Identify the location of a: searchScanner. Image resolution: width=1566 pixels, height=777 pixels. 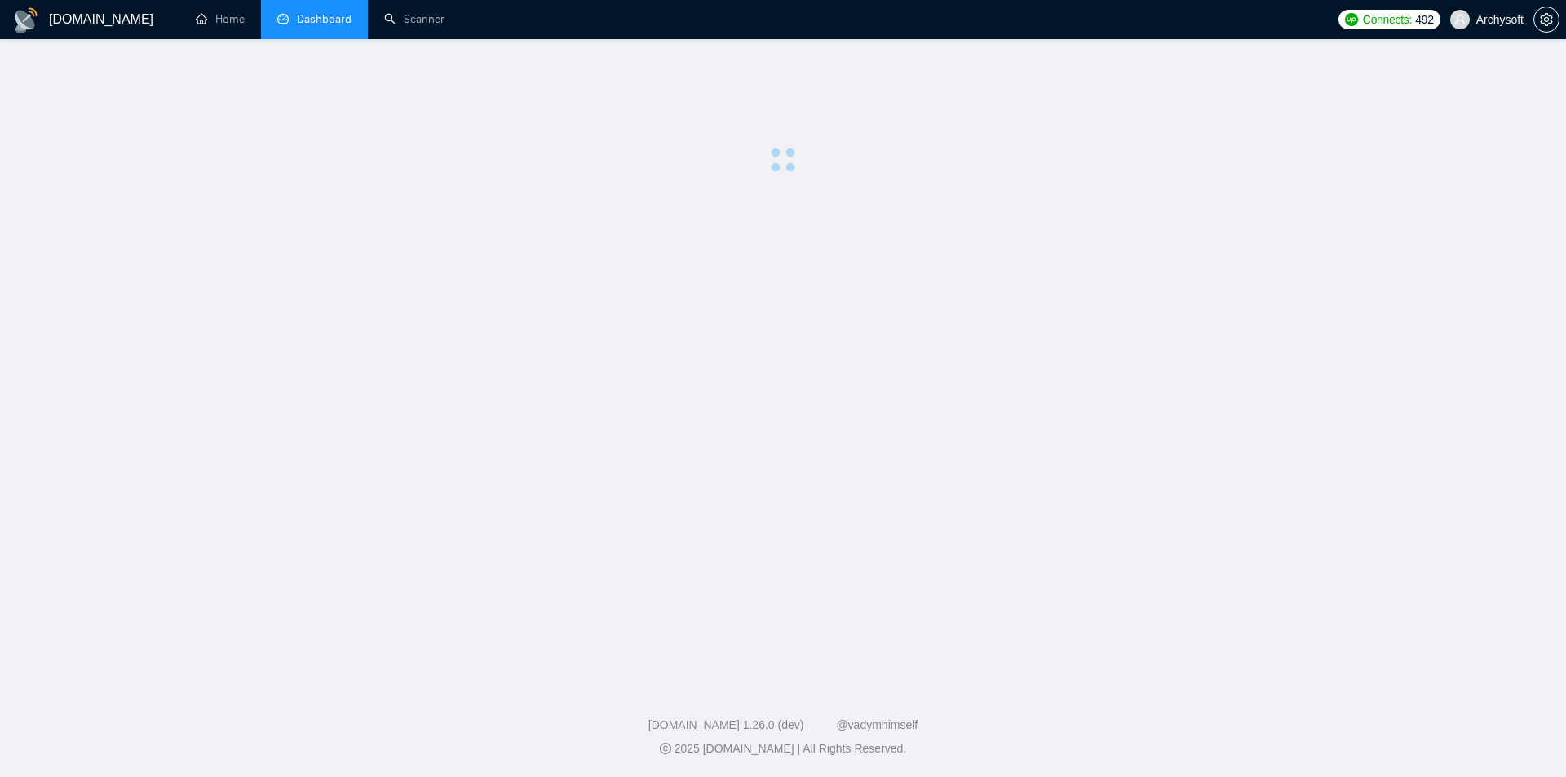
(414, 19).